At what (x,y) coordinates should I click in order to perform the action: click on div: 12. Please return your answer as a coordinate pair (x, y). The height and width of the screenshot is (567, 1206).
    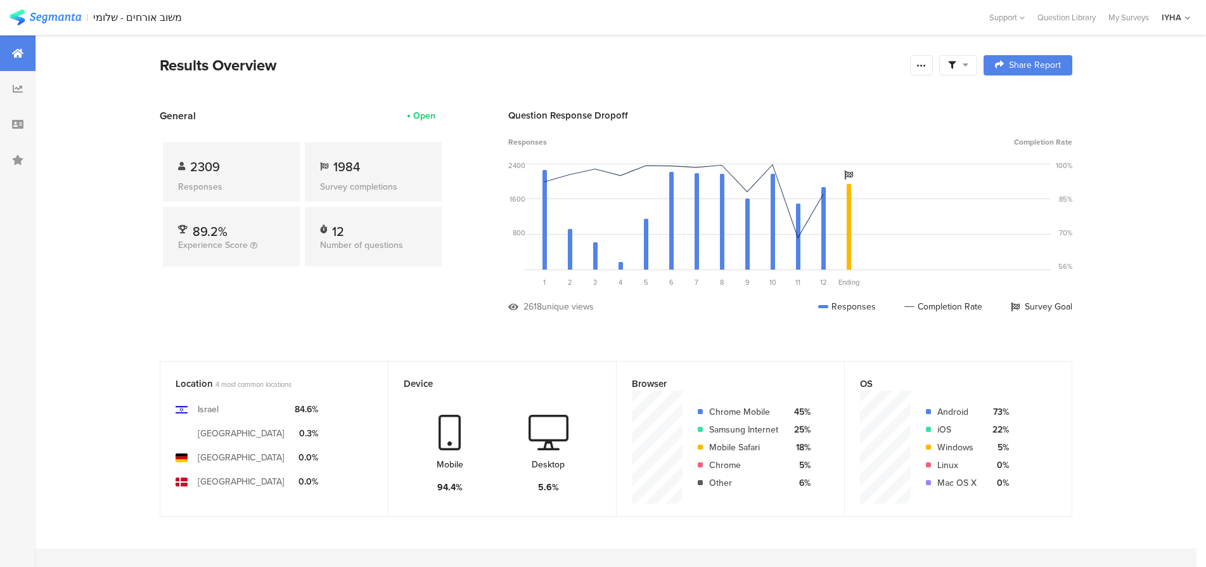
    Looking at the image, I should click on (338, 228).